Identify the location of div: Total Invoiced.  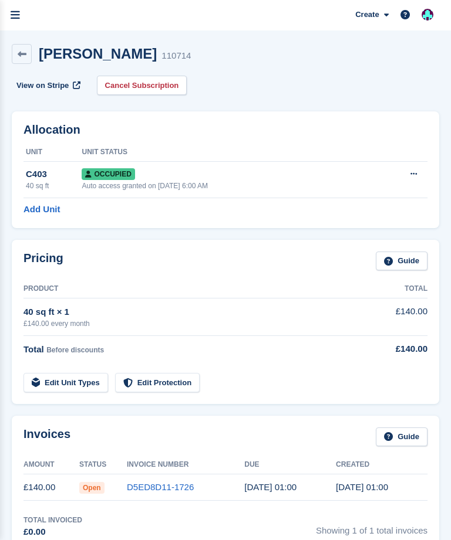
(53, 520).